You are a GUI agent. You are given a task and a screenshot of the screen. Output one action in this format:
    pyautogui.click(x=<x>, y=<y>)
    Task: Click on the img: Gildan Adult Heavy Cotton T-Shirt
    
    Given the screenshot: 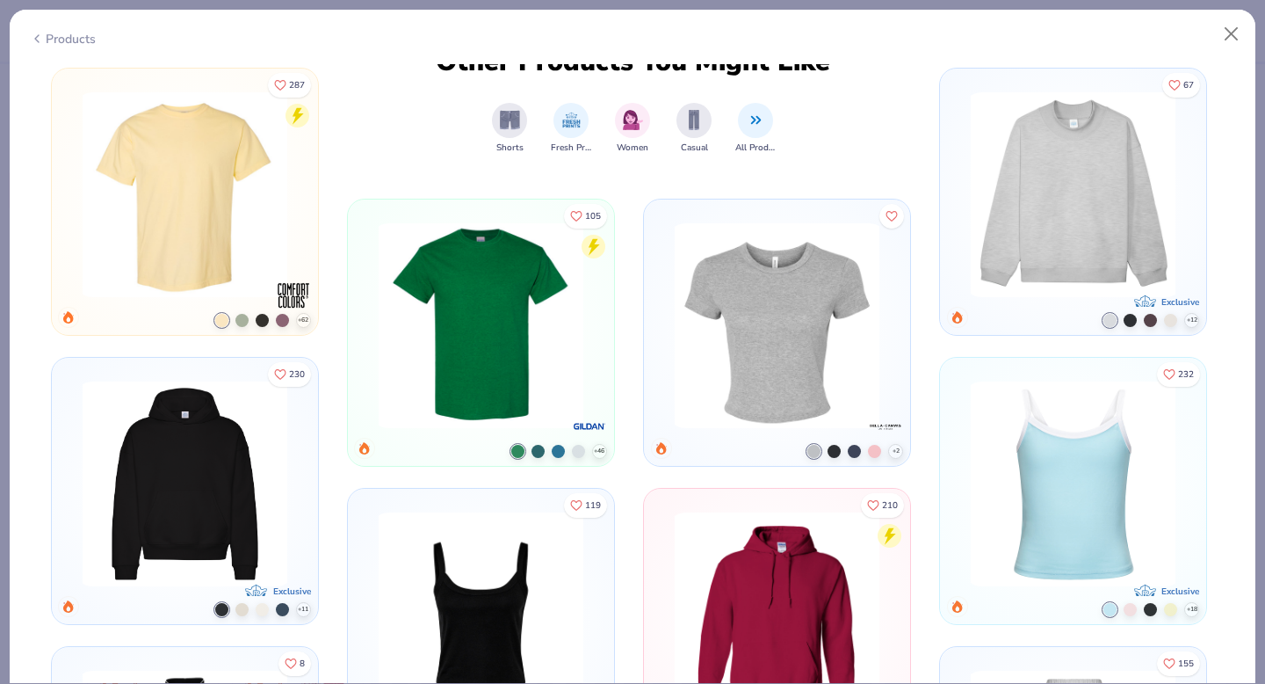 What is the action you would take?
    pyautogui.click(x=481, y=325)
    